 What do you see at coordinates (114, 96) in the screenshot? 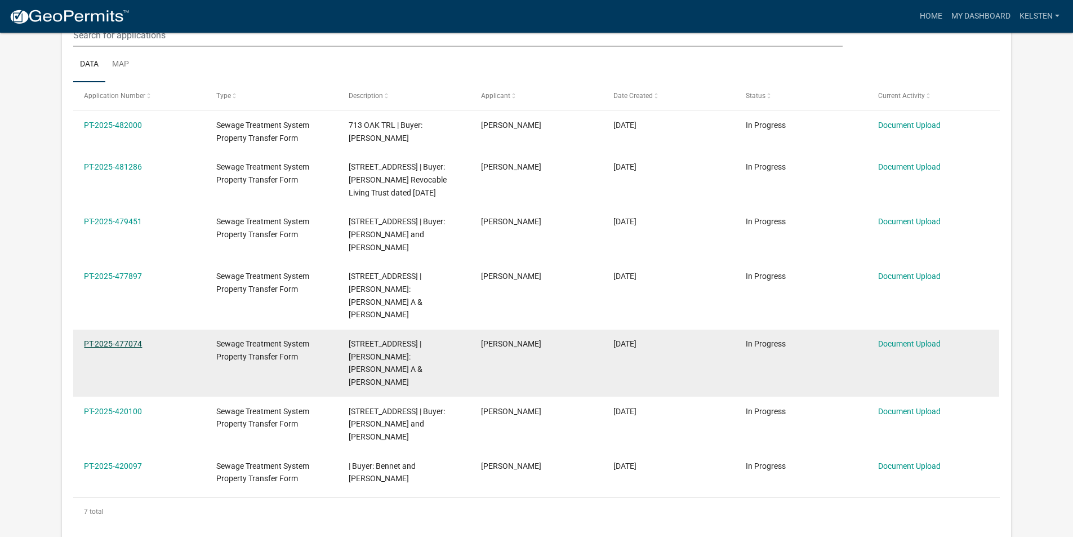
I see `span: Application Number` at bounding box center [114, 96].